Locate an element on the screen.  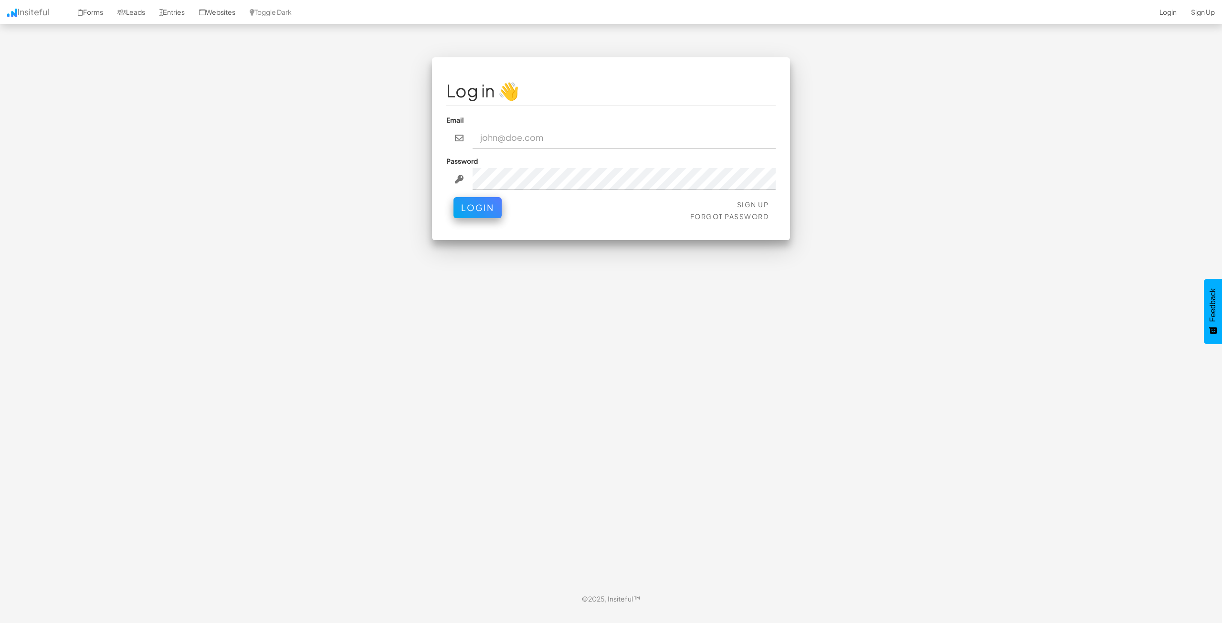
label: Password is located at coordinates (462, 161).